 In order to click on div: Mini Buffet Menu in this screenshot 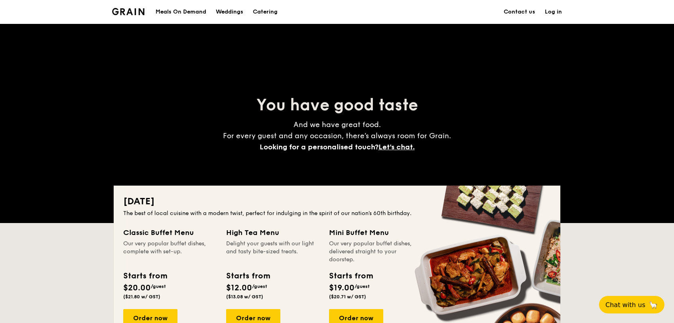, I will do `click(375, 233)`.